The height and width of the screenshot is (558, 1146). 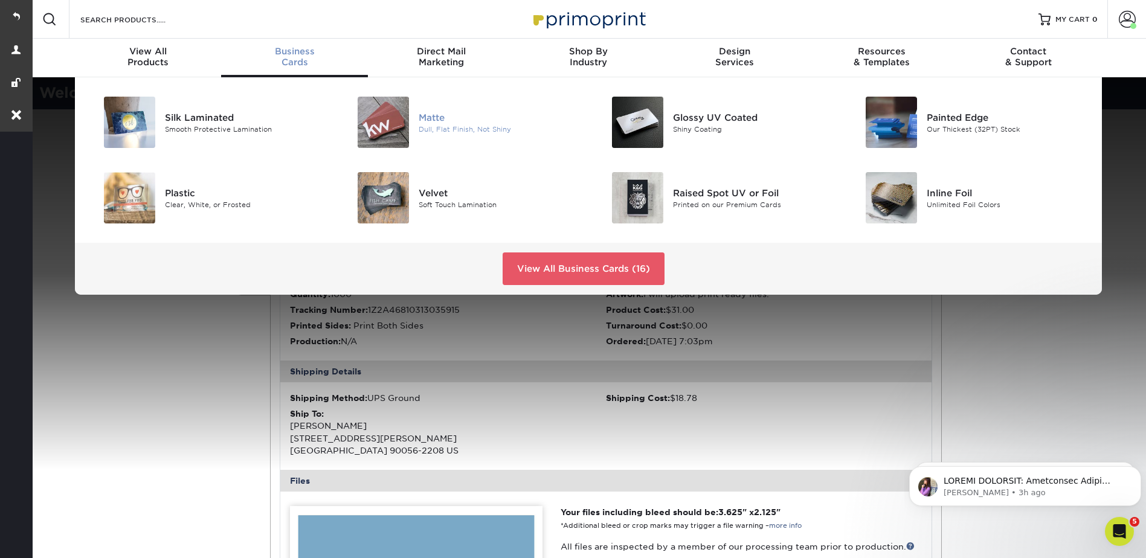 I want to click on div: & Templates, so click(x=882, y=57).